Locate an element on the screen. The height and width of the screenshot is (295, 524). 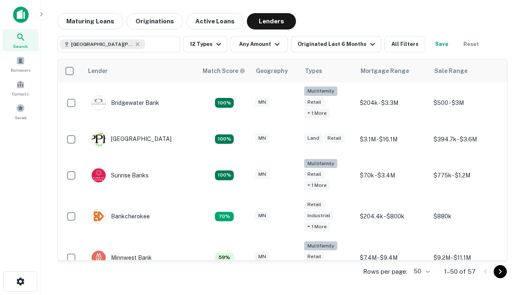
th: Capitalize uses an advanced AI algorithm to match your search with the best lender. The match sco... is located at coordinates (224, 71).